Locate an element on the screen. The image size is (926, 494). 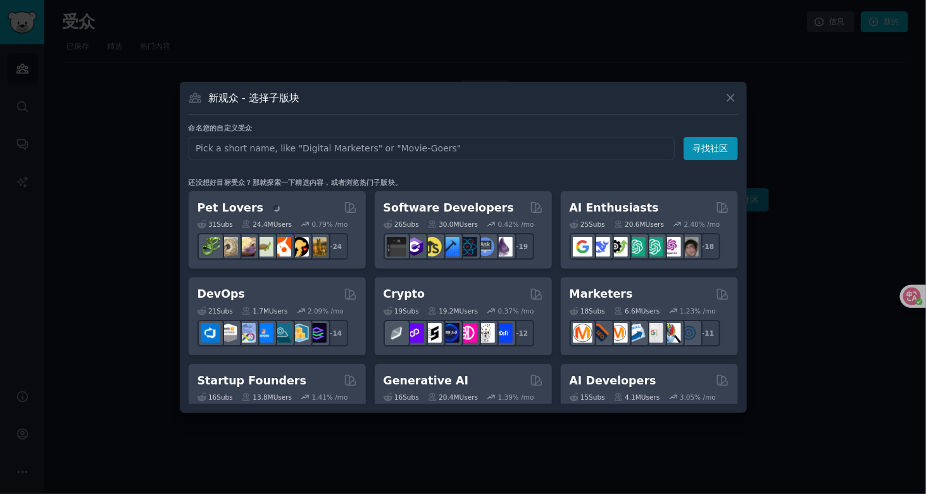
img: content_marketing is located at coordinates (583, 332).